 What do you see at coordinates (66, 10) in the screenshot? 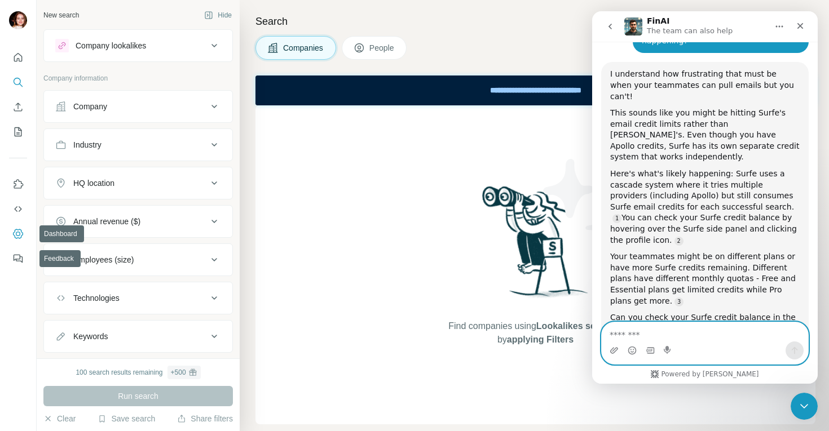
I see `h1: FinAI` at bounding box center [66, 10].